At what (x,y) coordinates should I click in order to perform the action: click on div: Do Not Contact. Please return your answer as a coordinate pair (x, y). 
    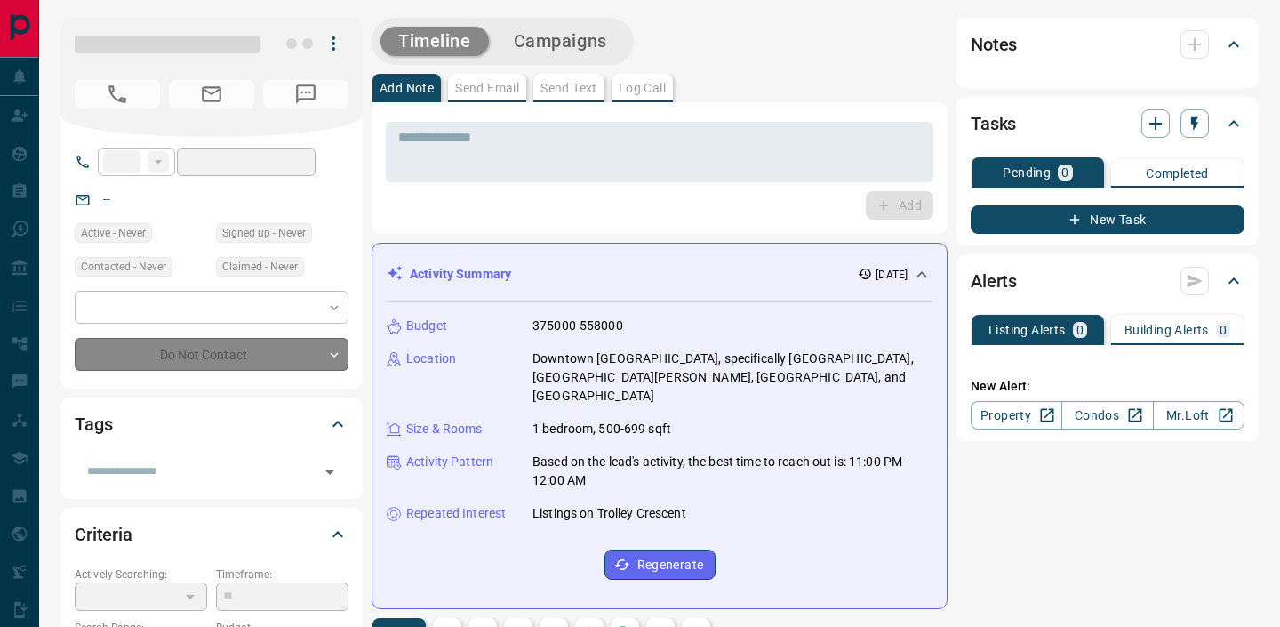
    Looking at the image, I should click on (212, 354).